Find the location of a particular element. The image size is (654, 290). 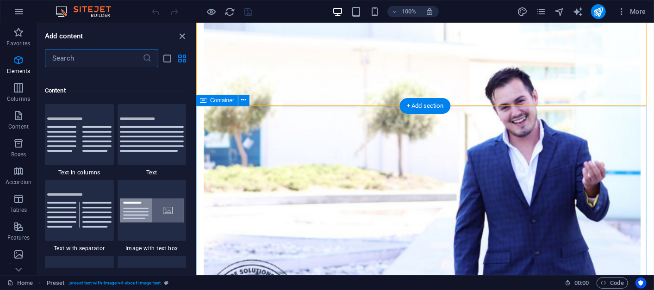

a: Click to cancel selection. Double-click to open Pages is located at coordinates (20, 283).